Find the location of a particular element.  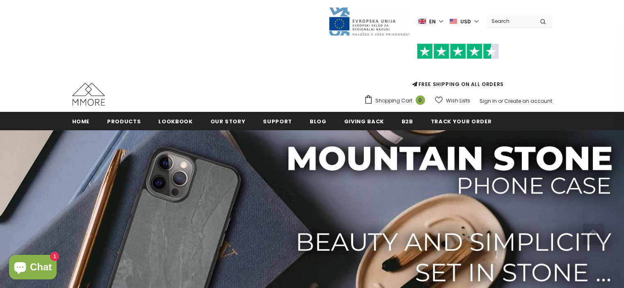

span: Wish Lists is located at coordinates (458, 101).